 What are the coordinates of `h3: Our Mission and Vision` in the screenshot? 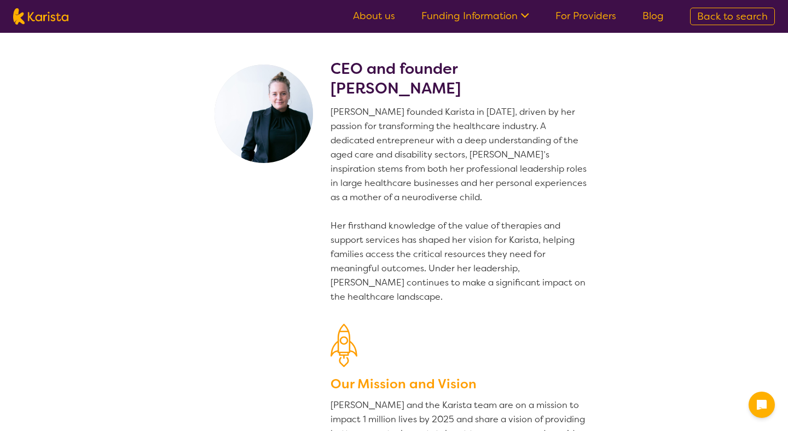 It's located at (461, 384).